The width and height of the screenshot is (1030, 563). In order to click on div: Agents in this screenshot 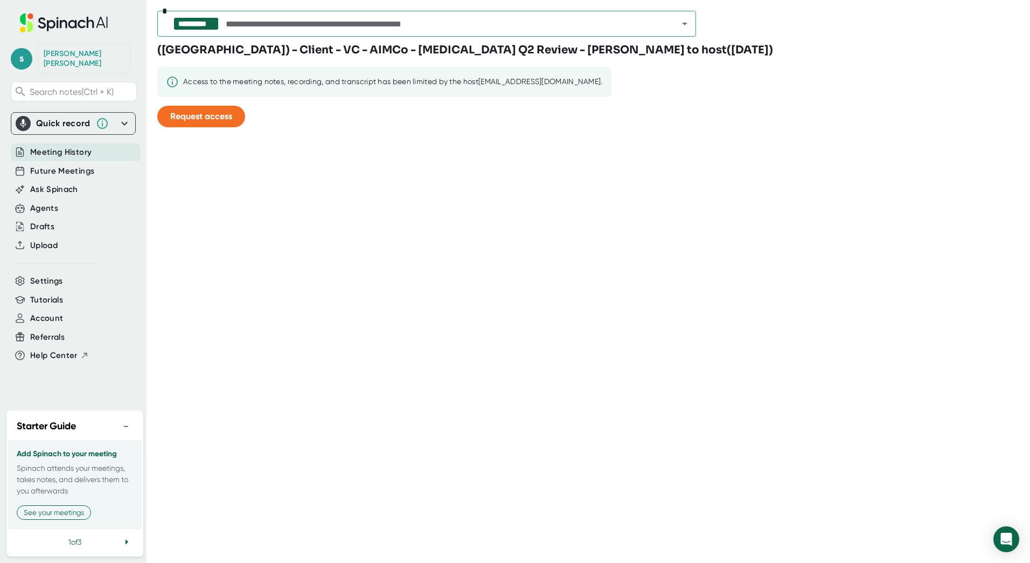, I will do `click(44, 208)`.